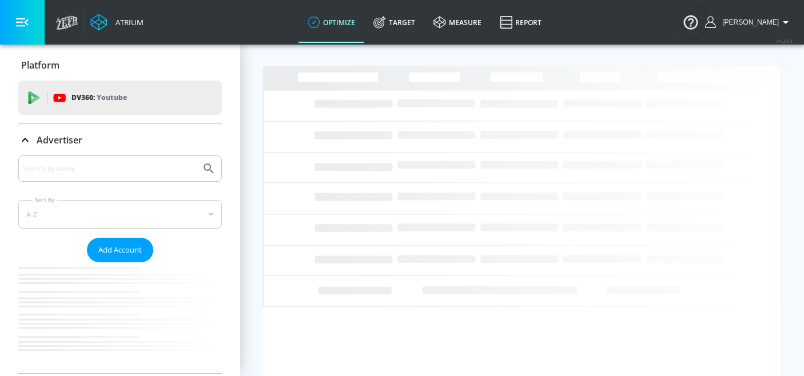  What do you see at coordinates (457, 22) in the screenshot?
I see `a: measure` at bounding box center [457, 22].